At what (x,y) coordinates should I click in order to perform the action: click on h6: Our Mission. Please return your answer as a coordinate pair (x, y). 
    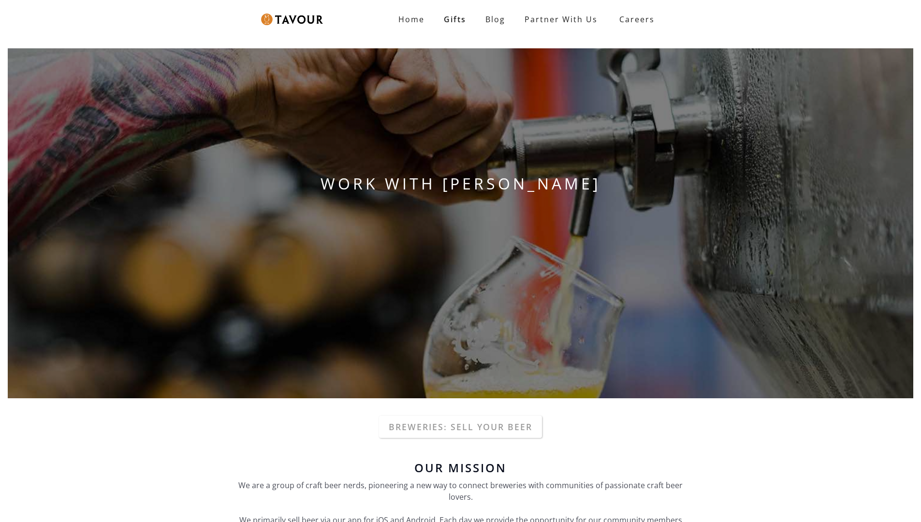
    Looking at the image, I should click on (461, 468).